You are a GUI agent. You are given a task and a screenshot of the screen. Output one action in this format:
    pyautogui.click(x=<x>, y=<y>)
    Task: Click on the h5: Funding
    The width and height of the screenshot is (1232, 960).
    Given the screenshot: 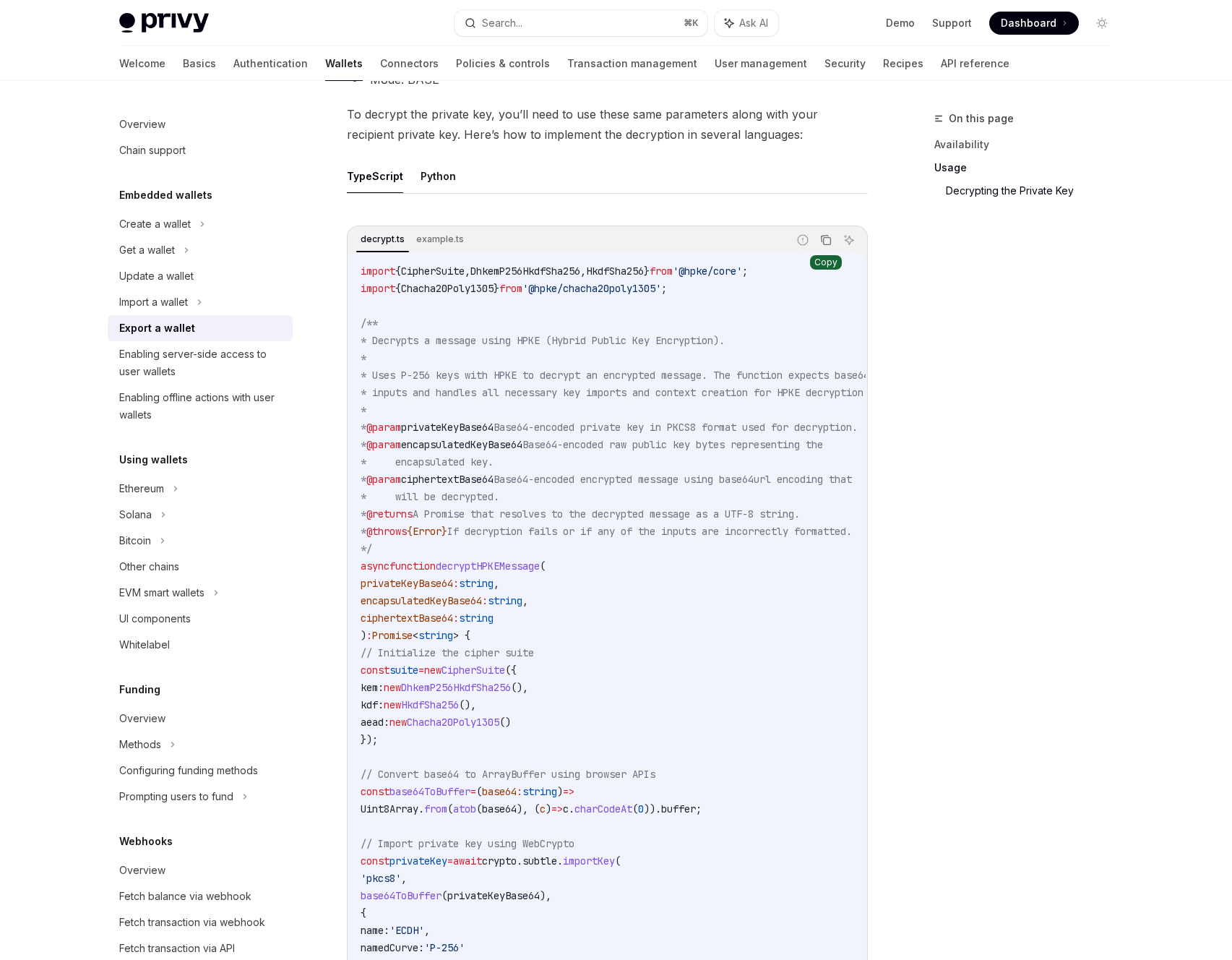 What is the action you would take?
    pyautogui.click(x=139, y=689)
    